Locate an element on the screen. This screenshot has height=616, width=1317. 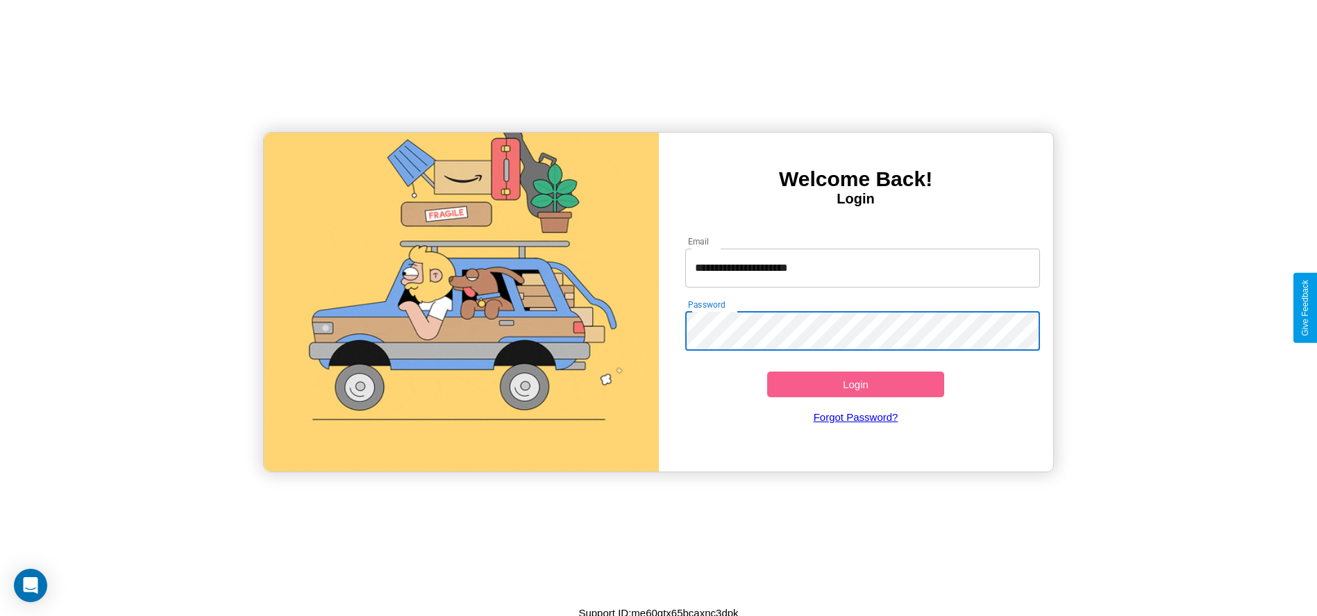
img: gif is located at coordinates (461, 302).